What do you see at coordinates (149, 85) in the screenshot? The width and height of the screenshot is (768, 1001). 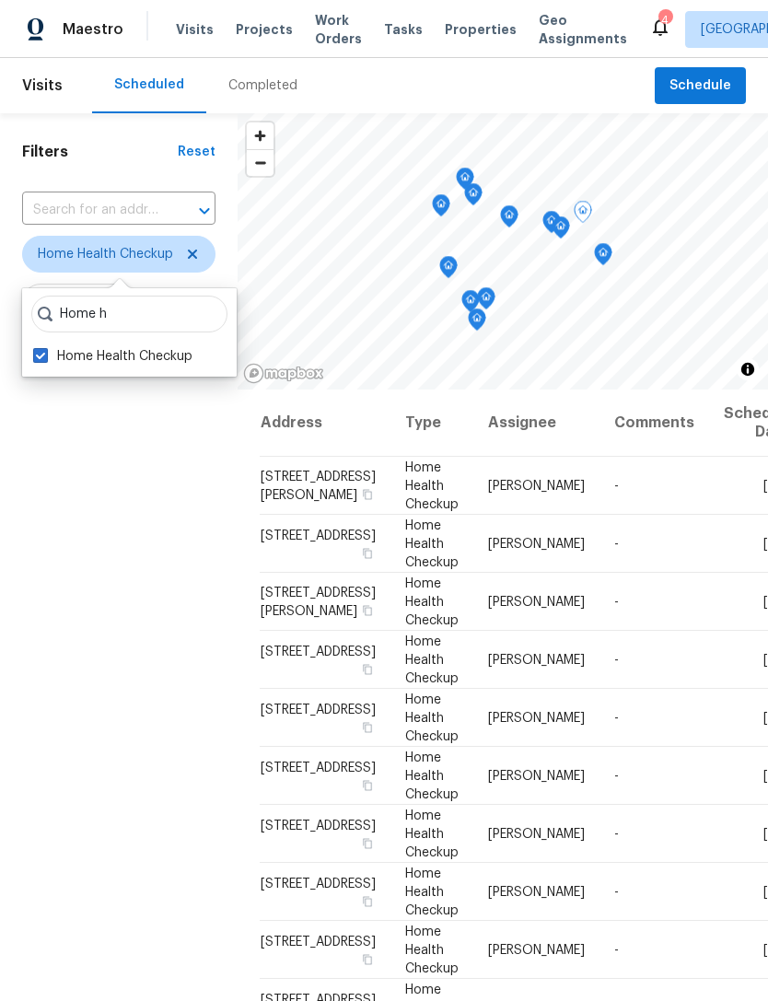 I see `div: Scheduled` at bounding box center [149, 85].